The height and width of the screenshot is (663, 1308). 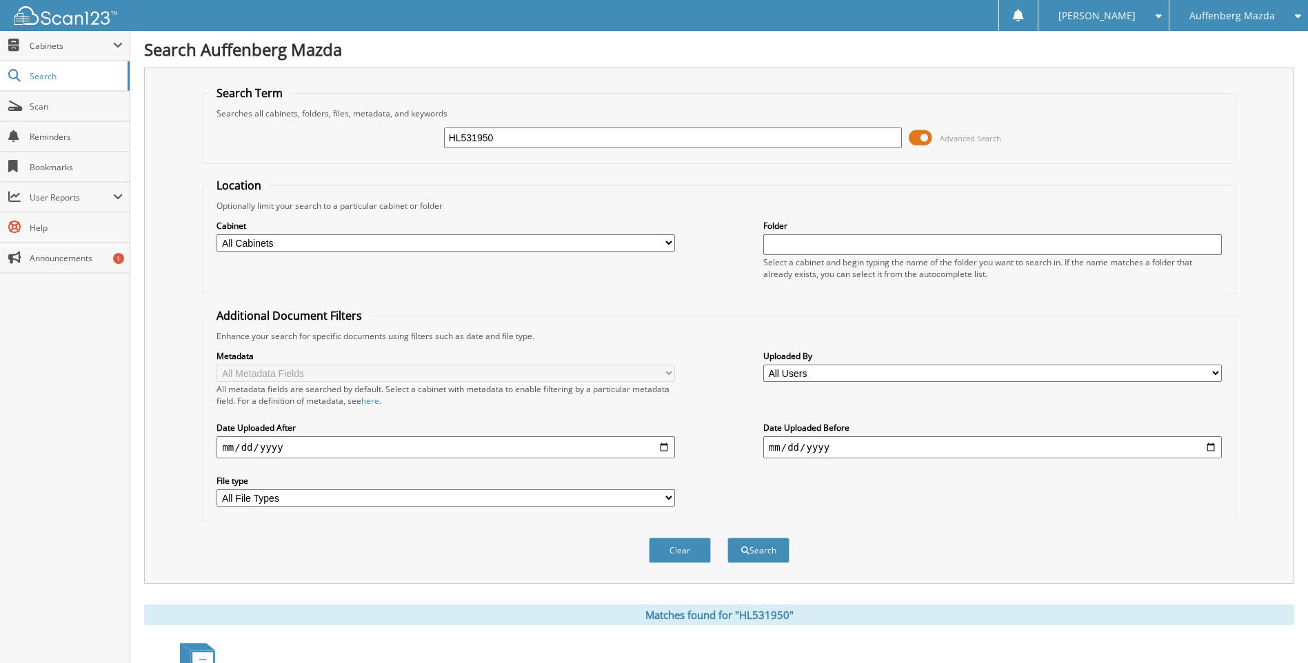 What do you see at coordinates (71, 197) in the screenshot?
I see `span: User Reports` at bounding box center [71, 197].